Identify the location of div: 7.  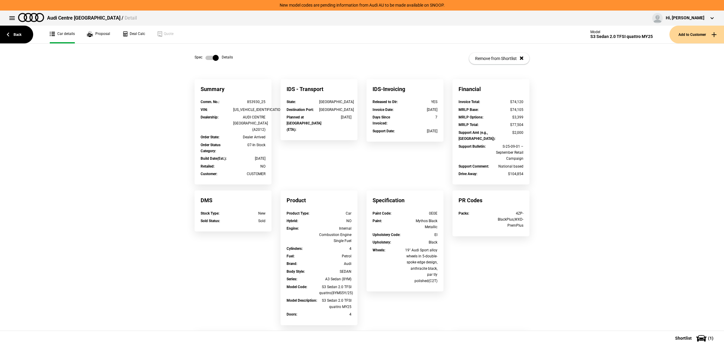
(421, 117).